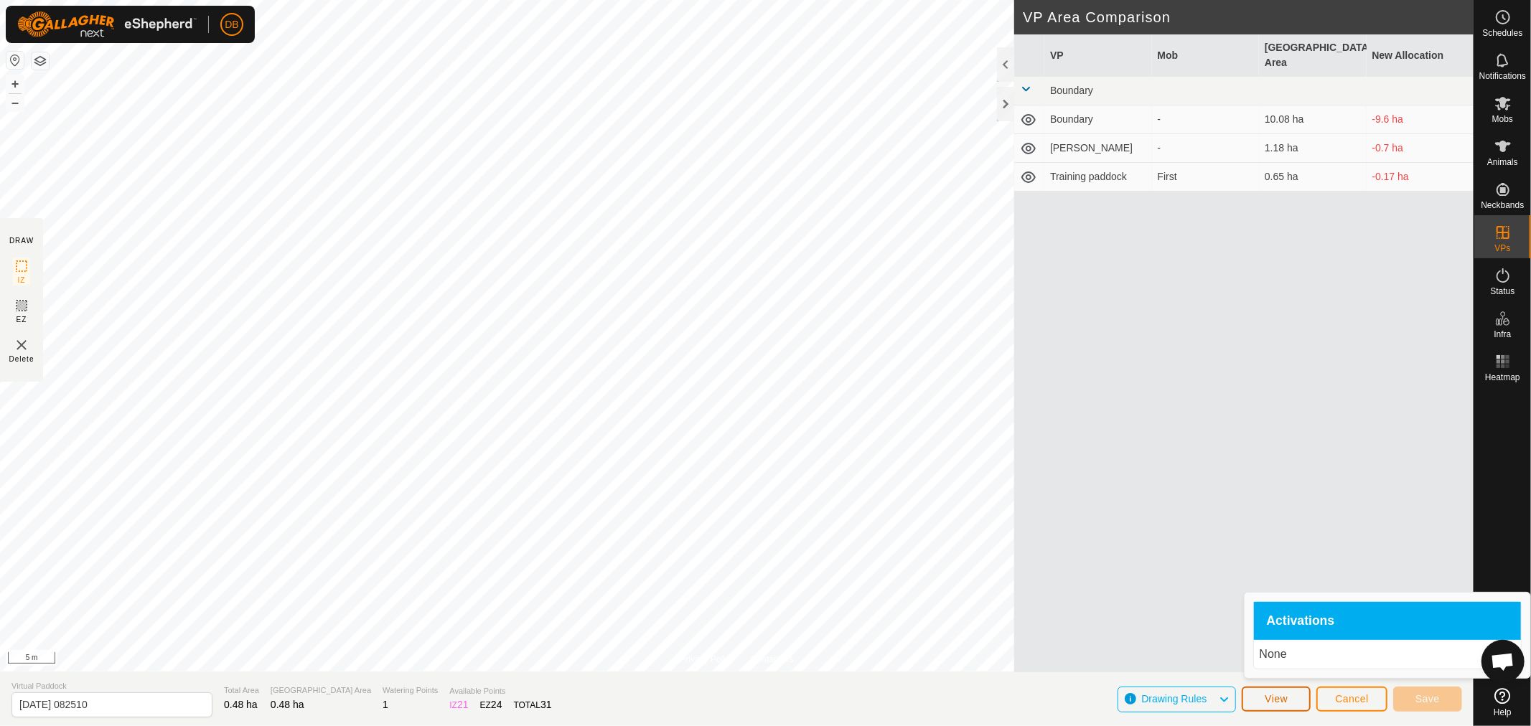 The height and width of the screenshot is (726, 1531). Describe the element at coordinates (1276, 699) in the screenshot. I see `button: View` at that location.